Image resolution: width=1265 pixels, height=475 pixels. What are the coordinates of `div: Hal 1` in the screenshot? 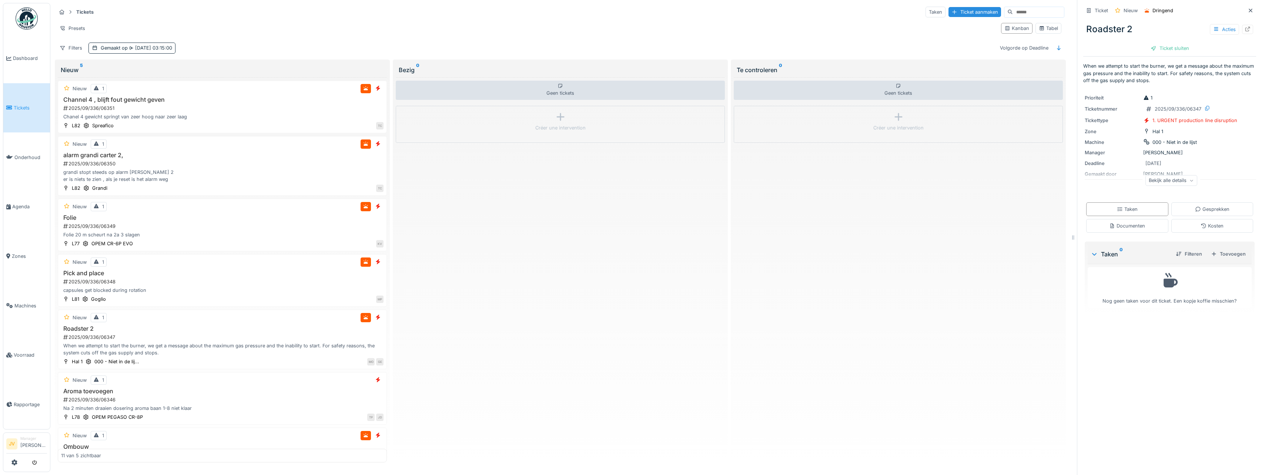 It's located at (1158, 131).